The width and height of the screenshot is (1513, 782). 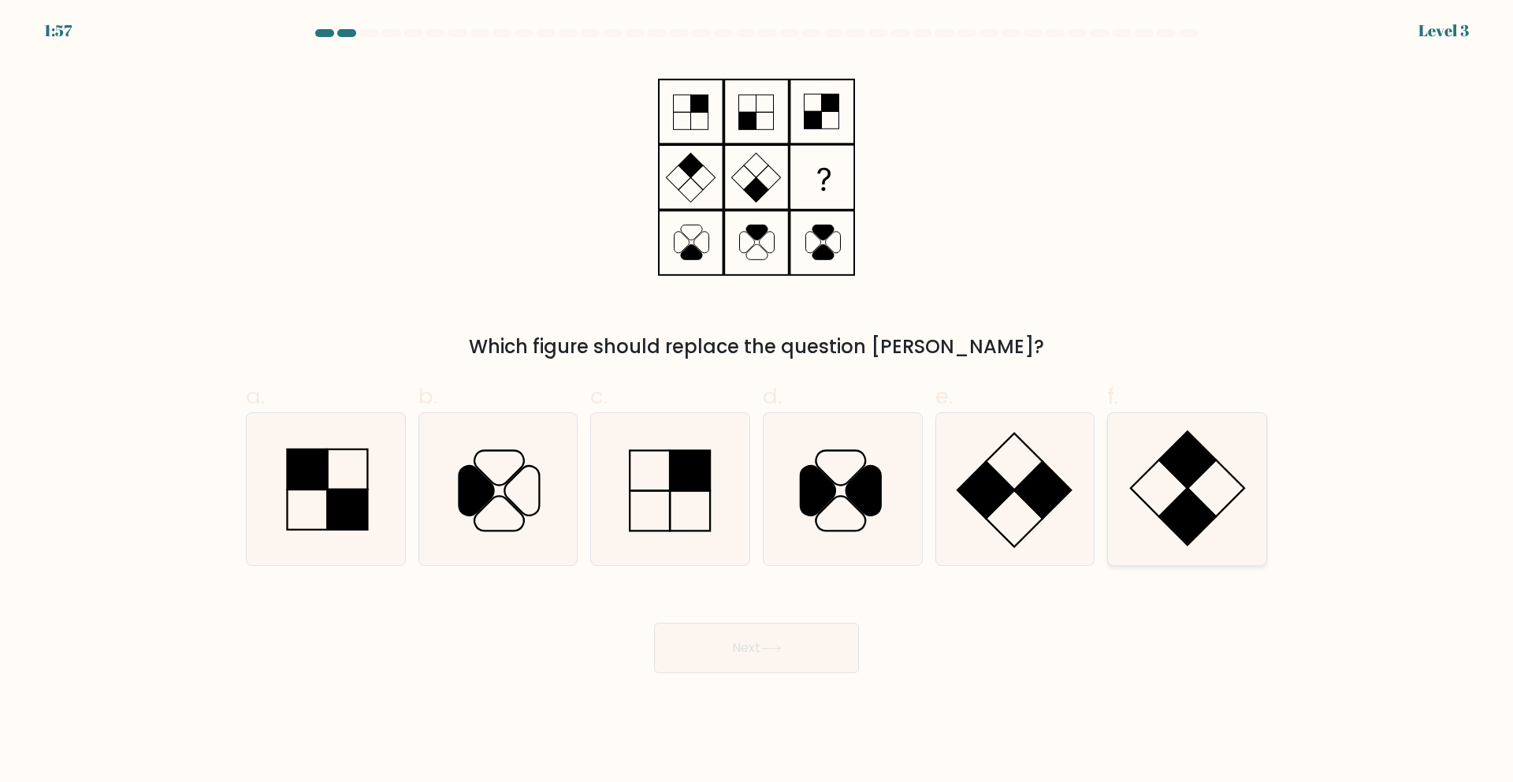 I want to click on span: f., so click(x=1113, y=396).